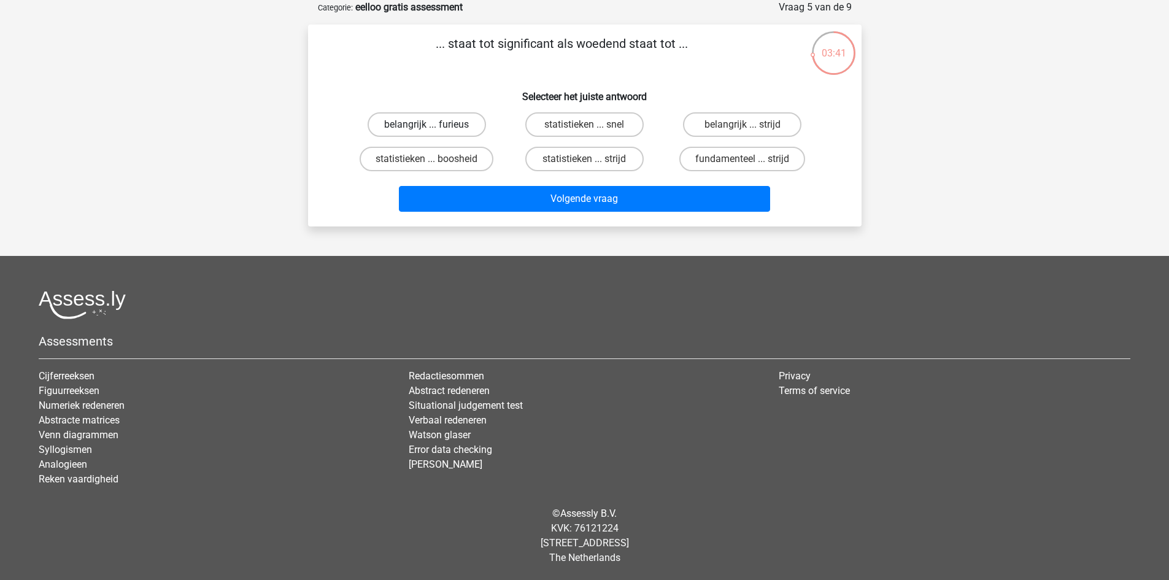 This screenshot has height=580, width=1169. What do you see at coordinates (561, 53) in the screenshot?
I see `p: ... staat tot significant als woedend staat tot ...` at bounding box center [561, 53].